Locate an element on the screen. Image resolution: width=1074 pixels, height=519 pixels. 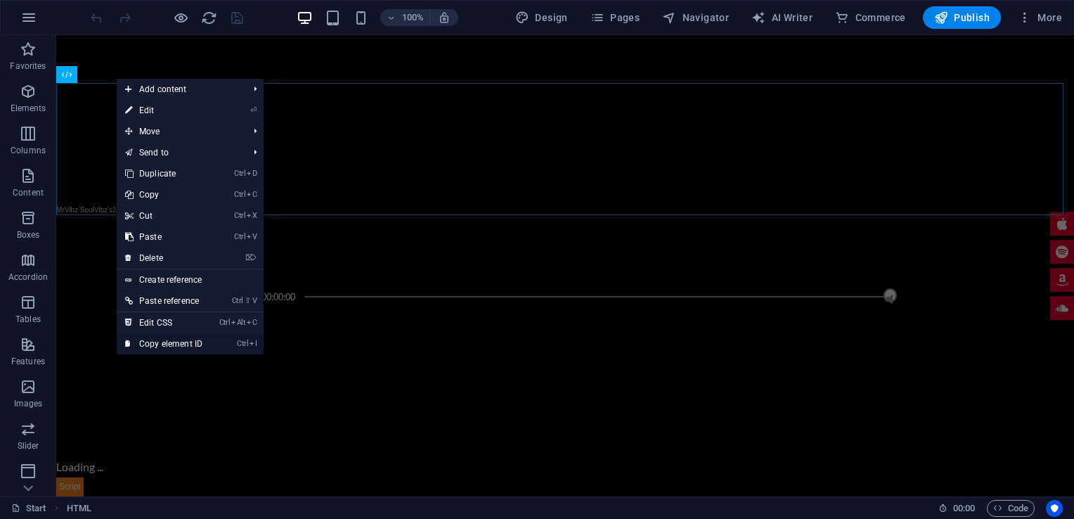
a: Click to cancel selection. Double-click to open Pages is located at coordinates (29, 508).